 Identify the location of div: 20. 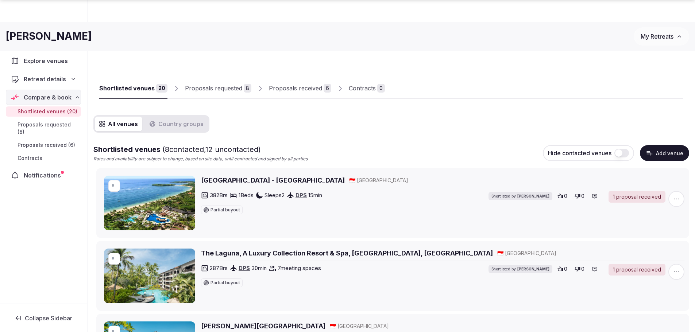
(162, 88).